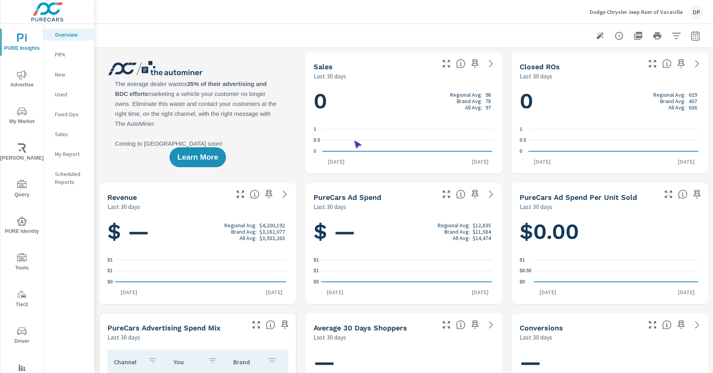 The width and height of the screenshot is (713, 373). Describe the element at coordinates (520, 129) in the screenshot. I see `text: 1` at that location.